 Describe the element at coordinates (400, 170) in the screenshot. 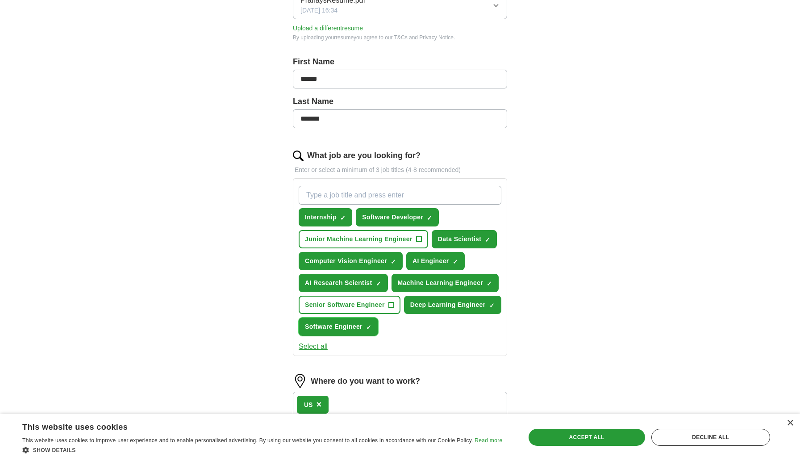

I see `p: Enter or select a minimum of 3 job titles (4-8 recommended)` at that location.